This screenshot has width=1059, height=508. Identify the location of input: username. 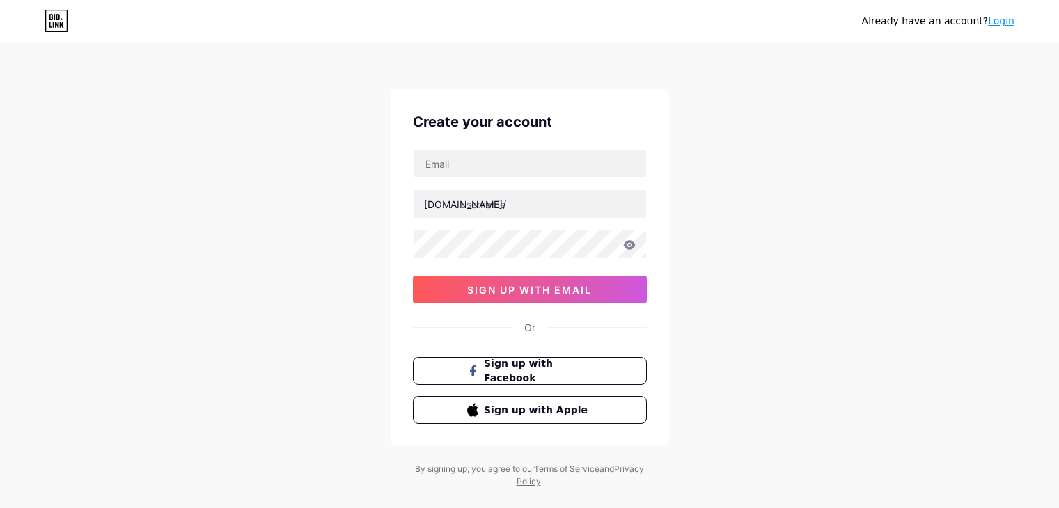
(530, 204).